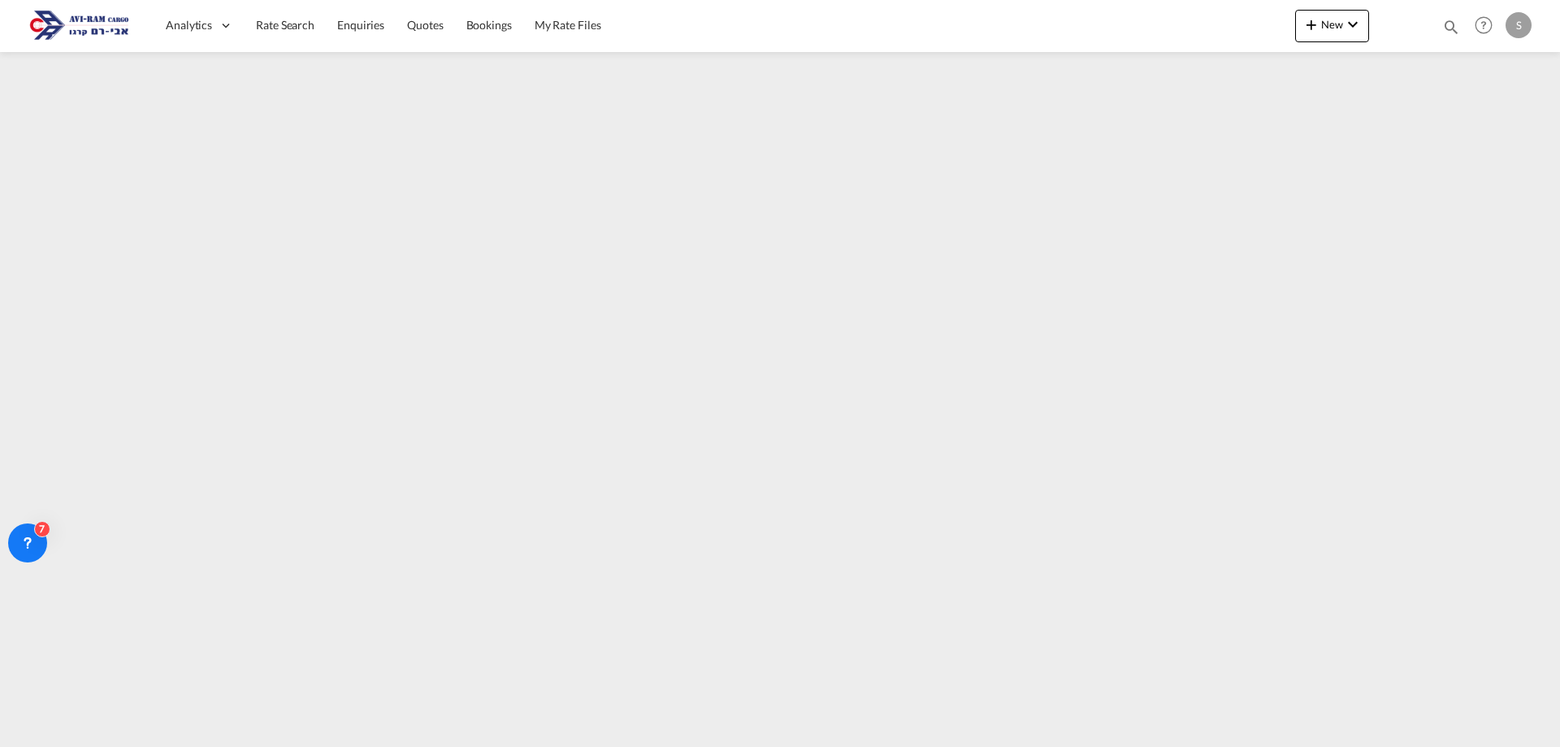 The width and height of the screenshot is (1560, 747). Describe the element at coordinates (1353, 24) in the screenshot. I see `md-icon: icon-chevron-down` at that location.